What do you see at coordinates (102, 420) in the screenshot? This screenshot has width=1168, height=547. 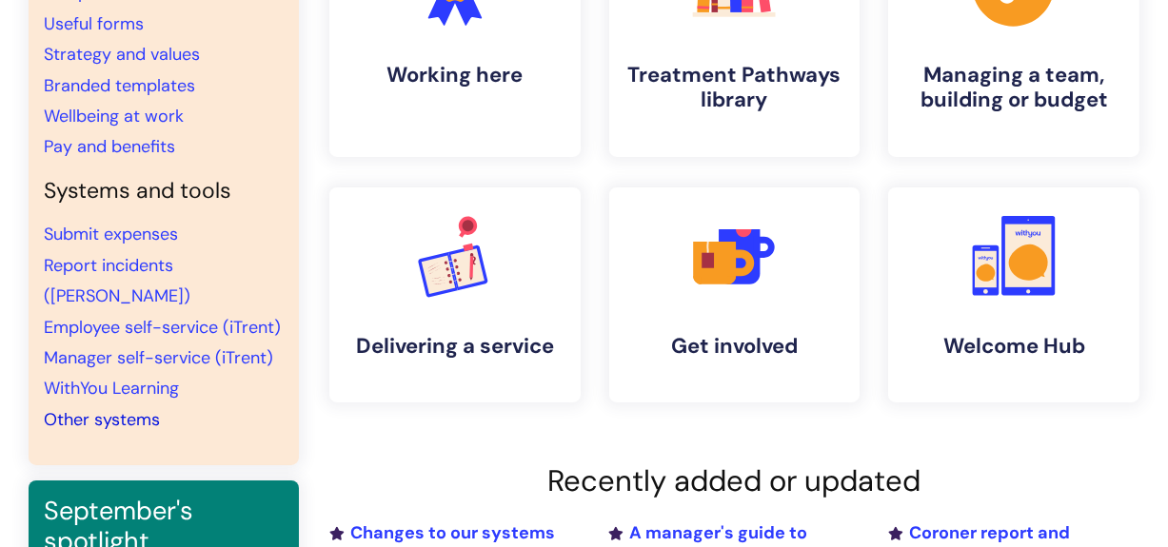 I see `a: Other systems` at bounding box center [102, 420].